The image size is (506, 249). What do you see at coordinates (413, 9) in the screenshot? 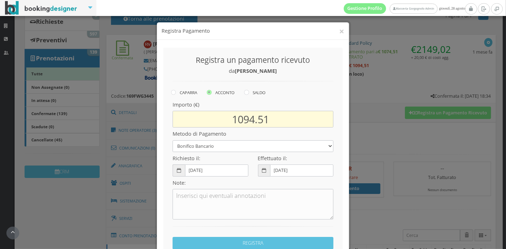
I see `a: Masseria Gorgognolo Admin` at bounding box center [413, 9].